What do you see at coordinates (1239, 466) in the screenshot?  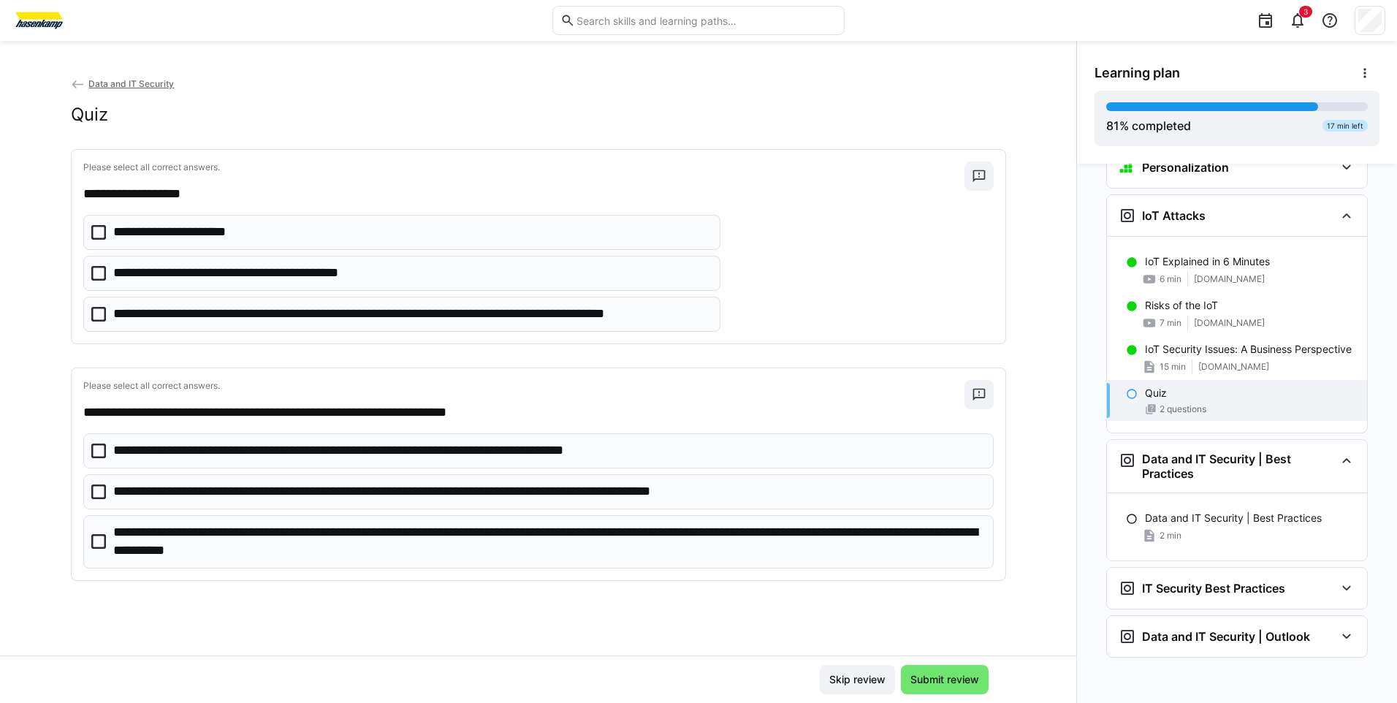 I see `h3: Data and IT Security | Best Practices` at bounding box center [1239, 466].